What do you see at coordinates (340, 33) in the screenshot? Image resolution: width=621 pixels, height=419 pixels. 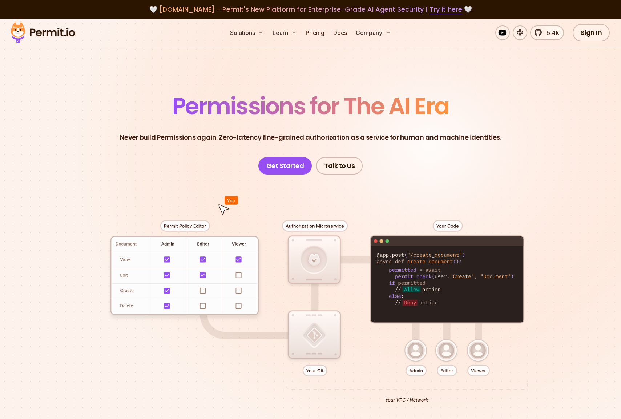 I see `a: Docs` at bounding box center [340, 33].